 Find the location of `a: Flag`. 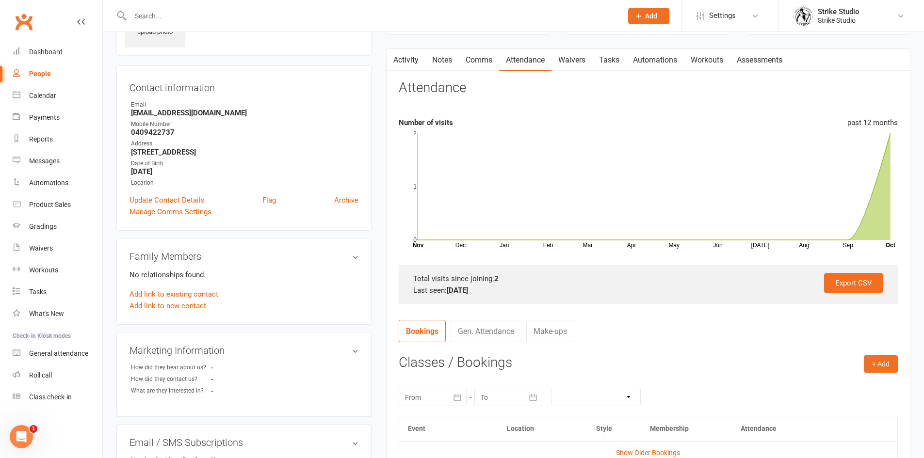

a: Flag is located at coordinates (269, 200).